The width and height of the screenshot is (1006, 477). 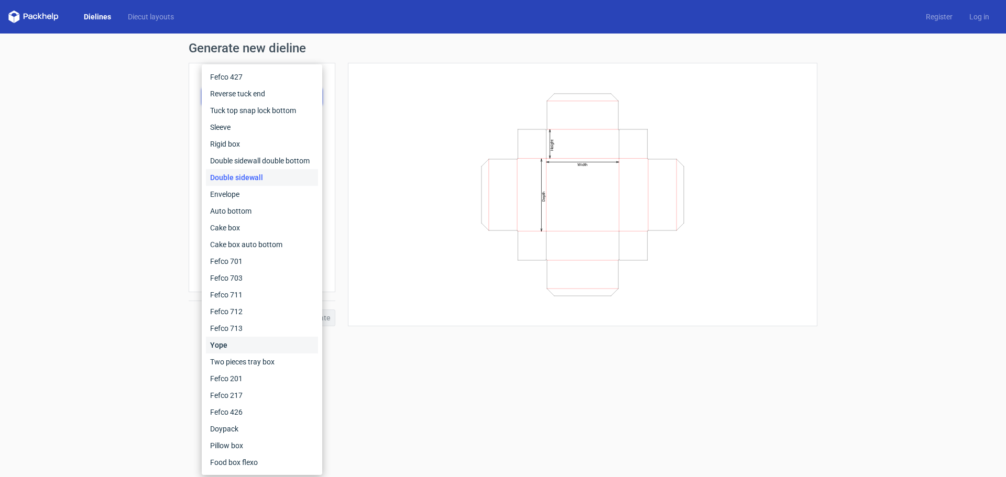 What do you see at coordinates (262, 463) in the screenshot?
I see `div: Food box flexo` at bounding box center [262, 463].